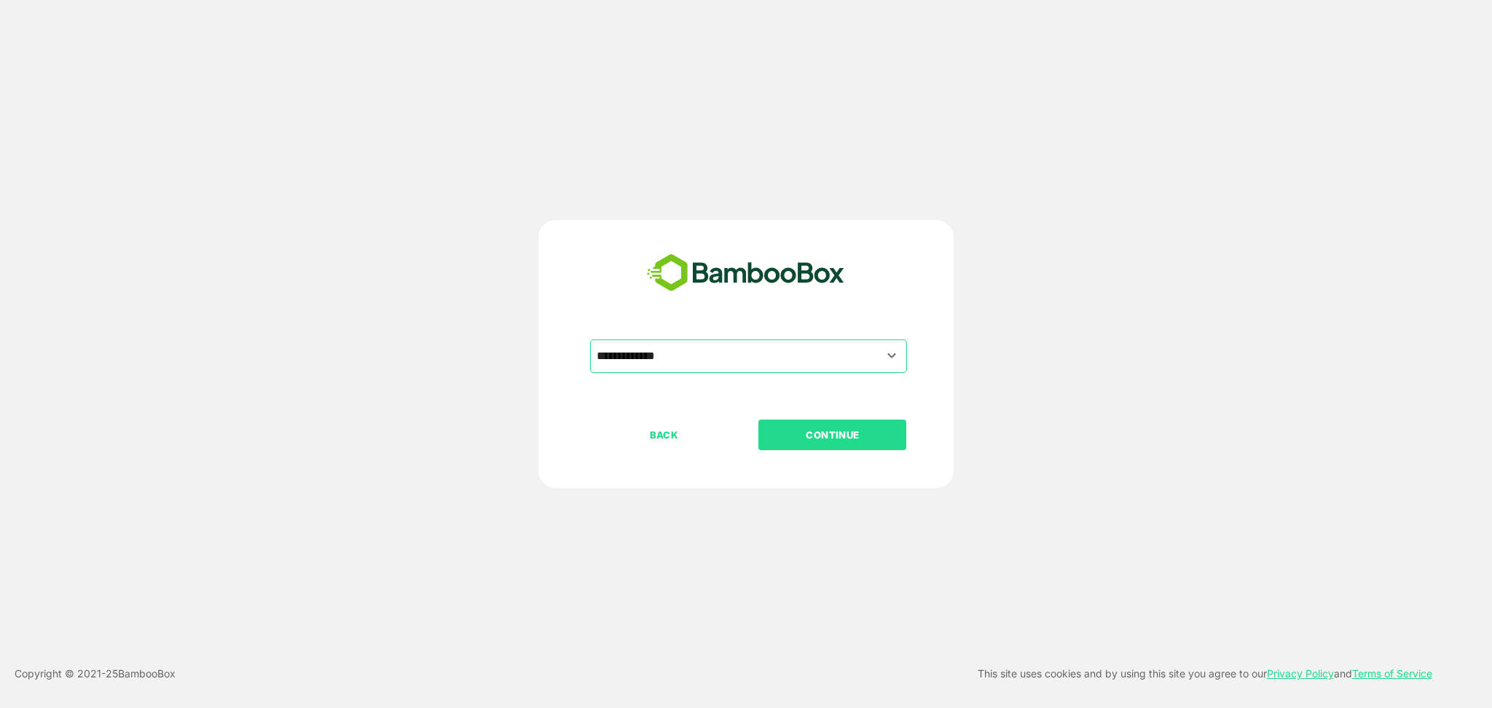  Describe the element at coordinates (1393, 673) in the screenshot. I see `a: Terms of Service` at that location.